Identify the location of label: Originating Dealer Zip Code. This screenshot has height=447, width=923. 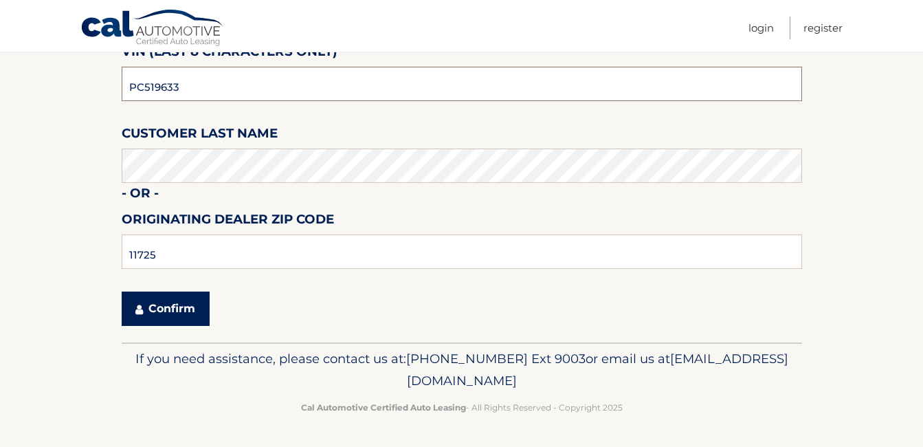
(227, 221).